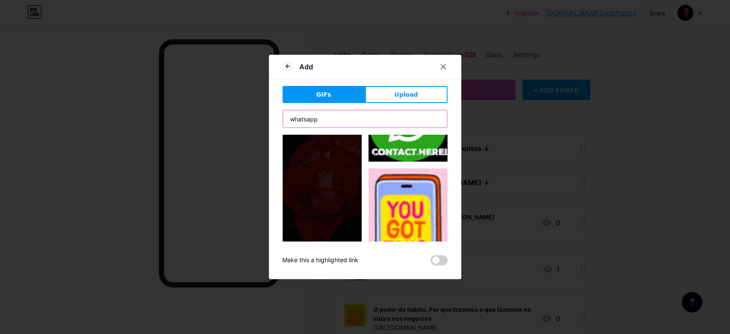 Image resolution: width=730 pixels, height=334 pixels. Describe the element at coordinates (406, 94) in the screenshot. I see `span: Upload` at that location.